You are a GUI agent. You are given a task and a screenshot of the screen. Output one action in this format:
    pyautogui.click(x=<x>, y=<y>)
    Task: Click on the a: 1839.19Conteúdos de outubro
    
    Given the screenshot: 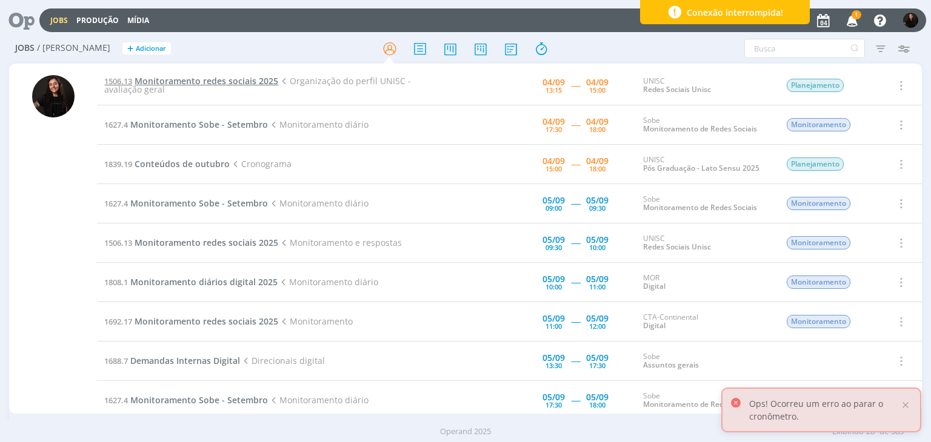 What is the action you would take?
    pyautogui.click(x=167, y=164)
    